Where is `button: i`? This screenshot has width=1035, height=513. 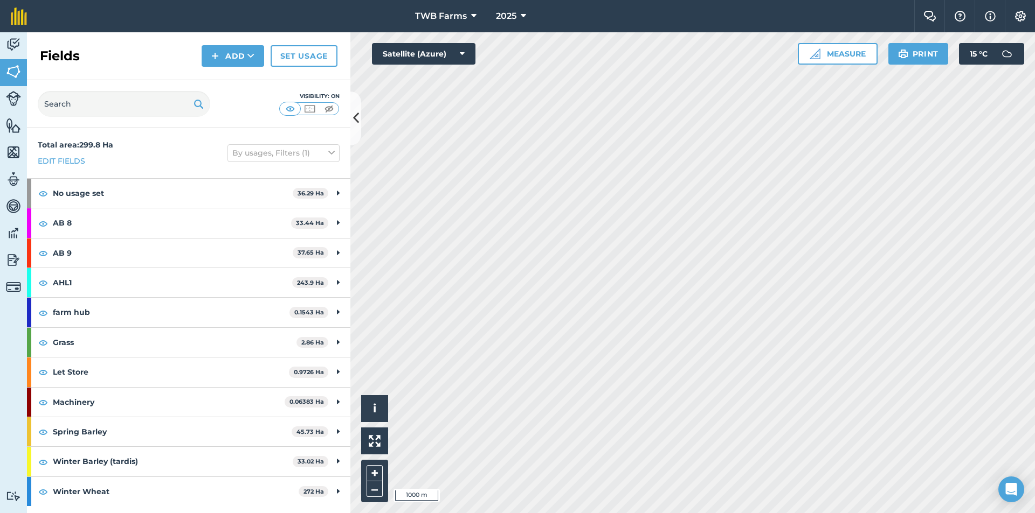
button: i is located at coordinates (374, 409).